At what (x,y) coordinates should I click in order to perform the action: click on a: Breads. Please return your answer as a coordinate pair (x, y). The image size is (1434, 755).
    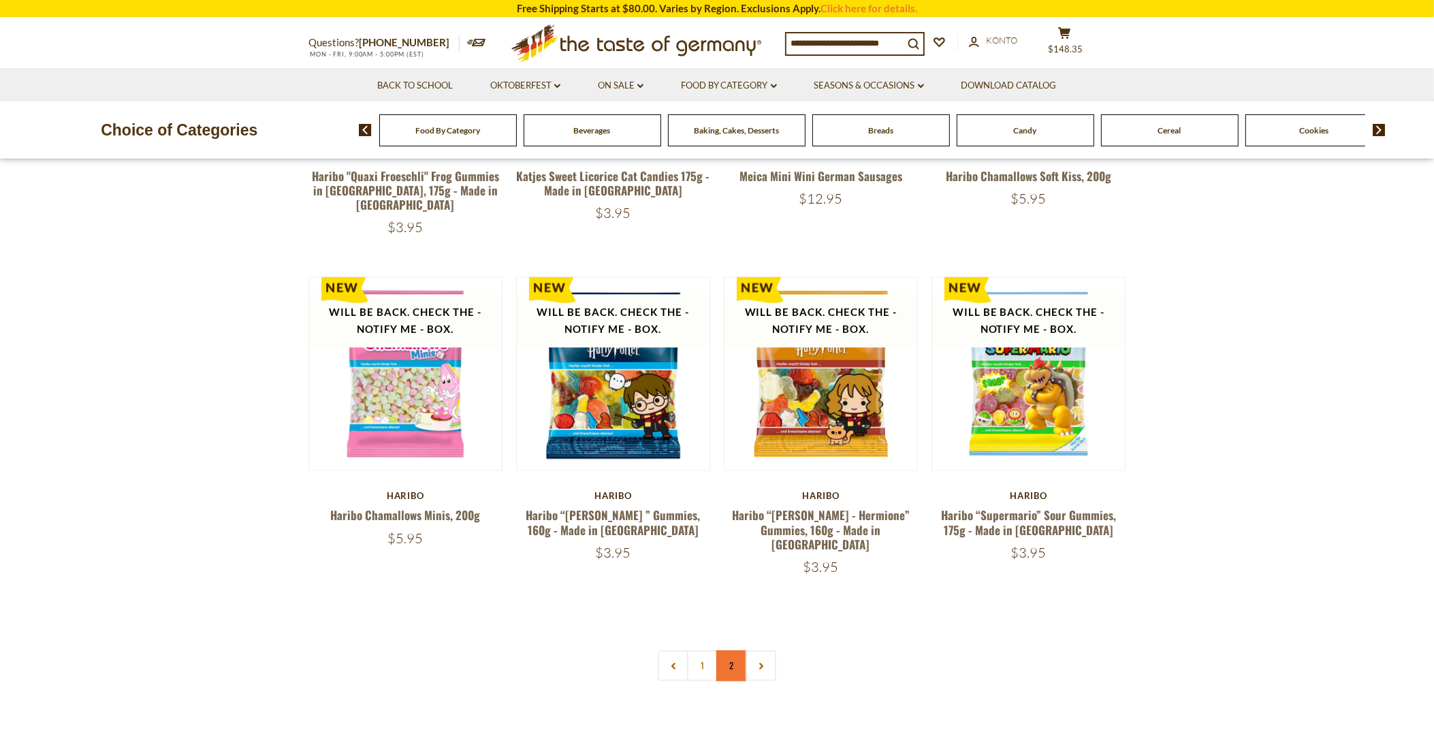
    Looking at the image, I should click on (880, 130).